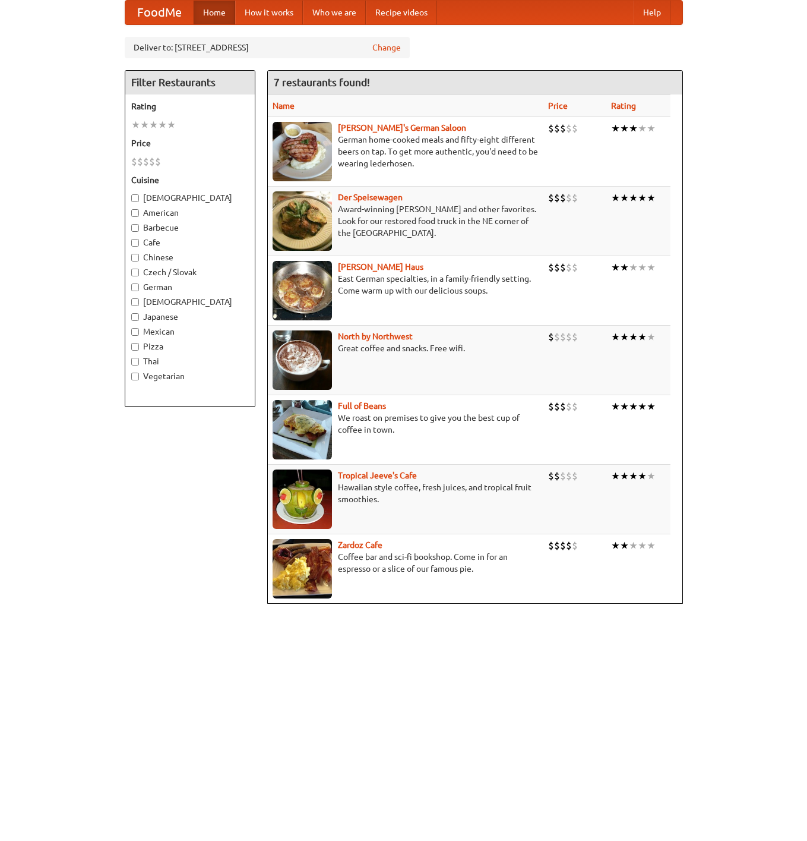 The height and width of the screenshot is (841, 807). What do you see at coordinates (190, 242) in the screenshot?
I see `label: Cafe` at bounding box center [190, 242].